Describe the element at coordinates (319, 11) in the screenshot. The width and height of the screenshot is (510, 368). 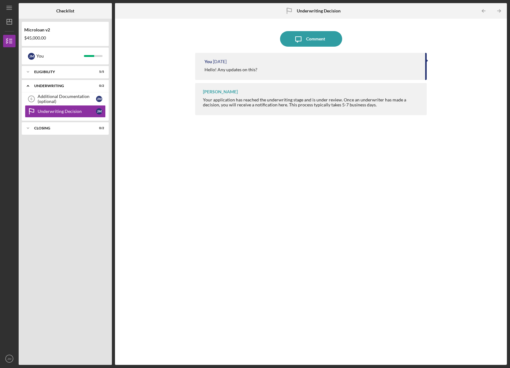
I see `b: Underwriting Decision` at that location.